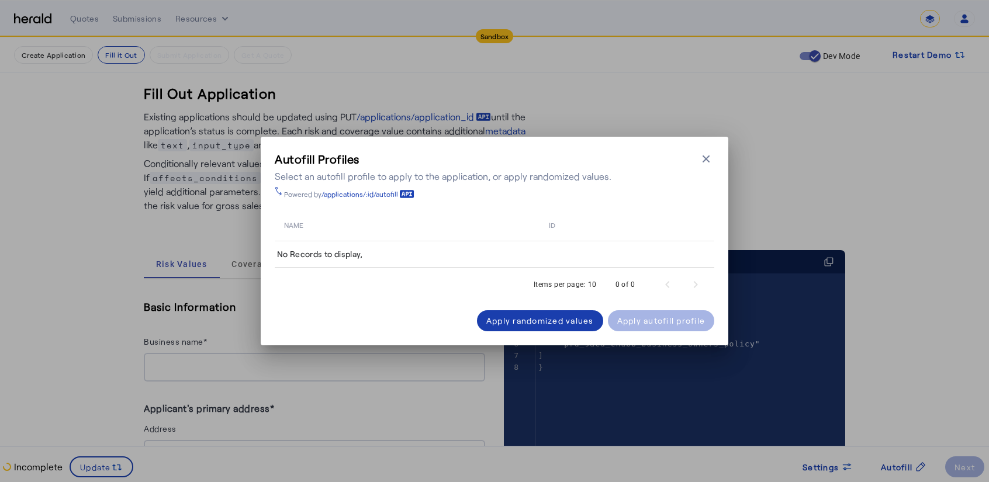 This screenshot has width=989, height=482. What do you see at coordinates (349, 194) in the screenshot?
I see `div: Powered by` at bounding box center [349, 194].